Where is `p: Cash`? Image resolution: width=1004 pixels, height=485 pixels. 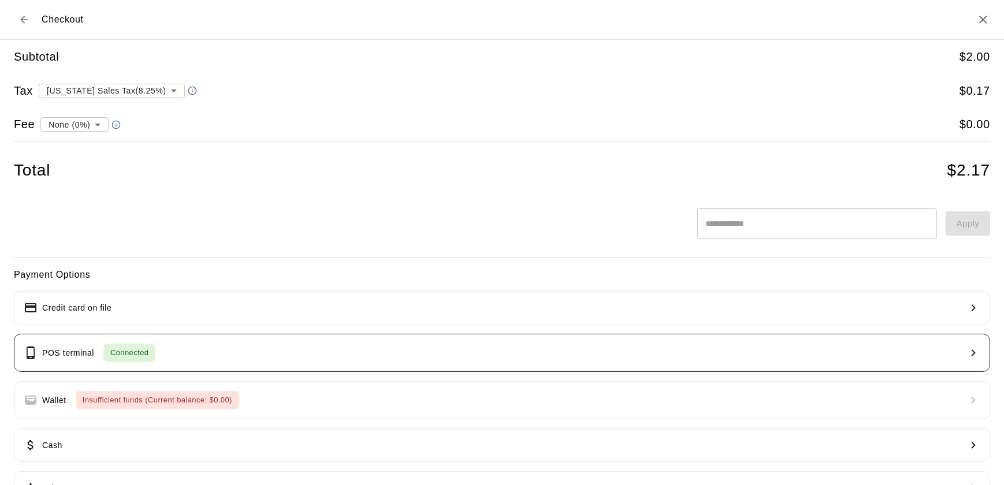 p: Cash is located at coordinates (52, 445).